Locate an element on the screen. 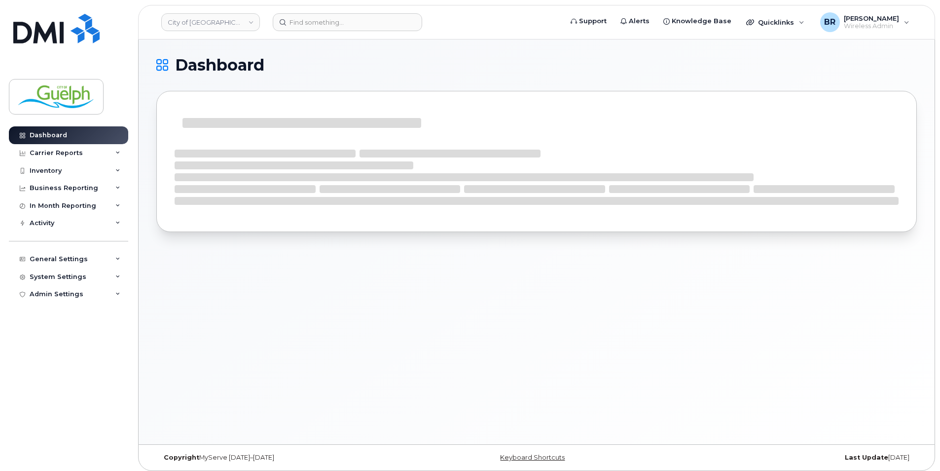  strong: Copyright is located at coordinates (182, 457).